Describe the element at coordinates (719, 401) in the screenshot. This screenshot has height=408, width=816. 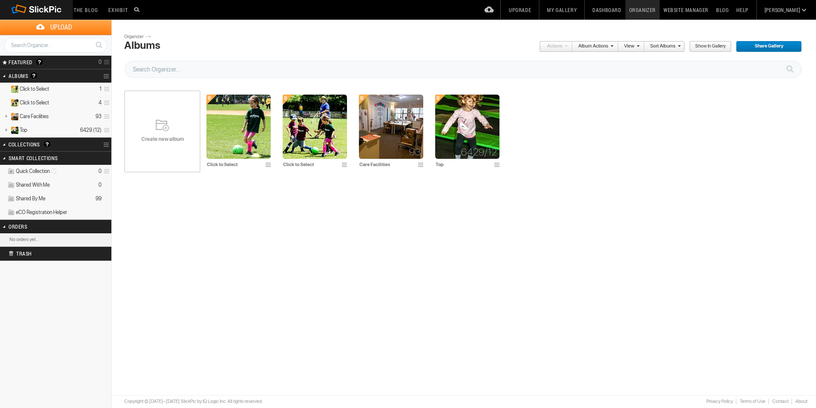
I see `a: Privacy Policy` at that location.